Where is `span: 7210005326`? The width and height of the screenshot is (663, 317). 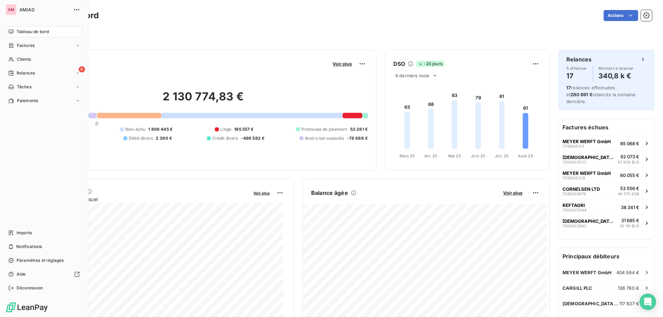
span: 7210005326 is located at coordinates (574, 178).